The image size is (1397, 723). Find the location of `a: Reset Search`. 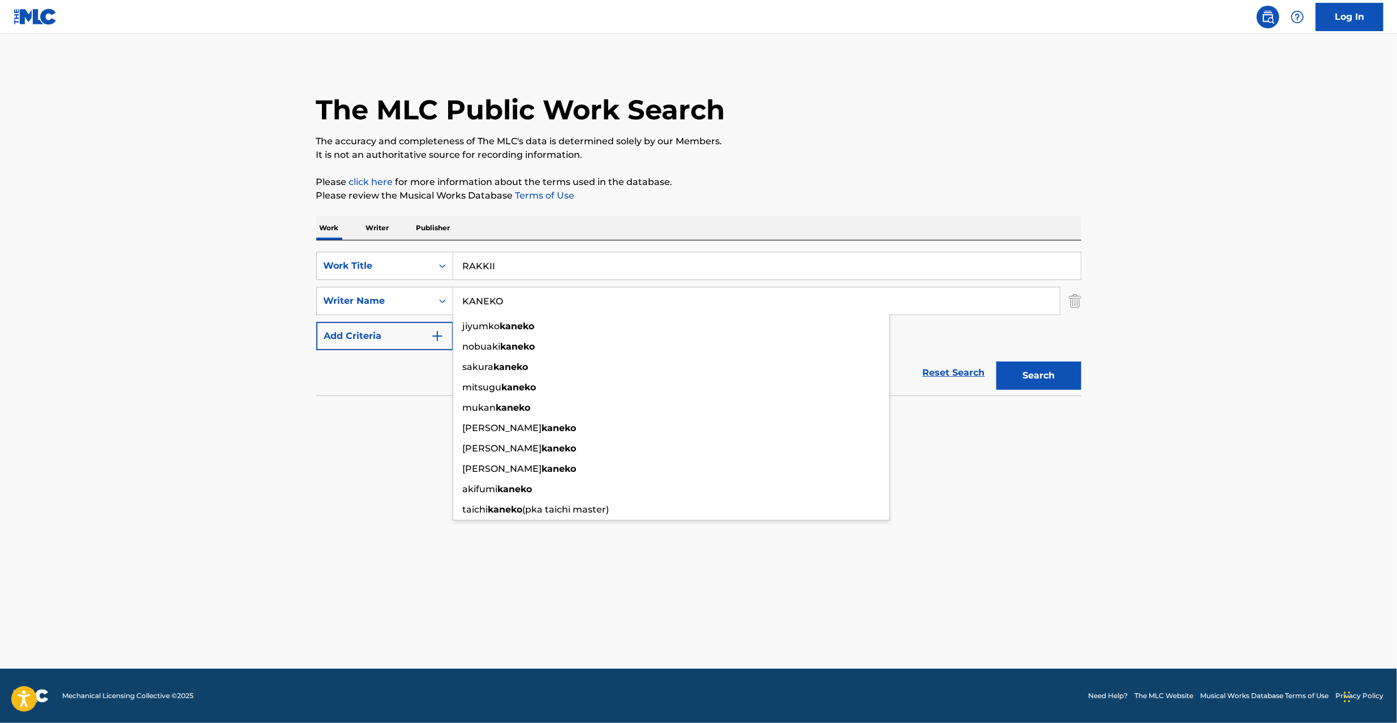

a: Reset Search is located at coordinates (954, 373).